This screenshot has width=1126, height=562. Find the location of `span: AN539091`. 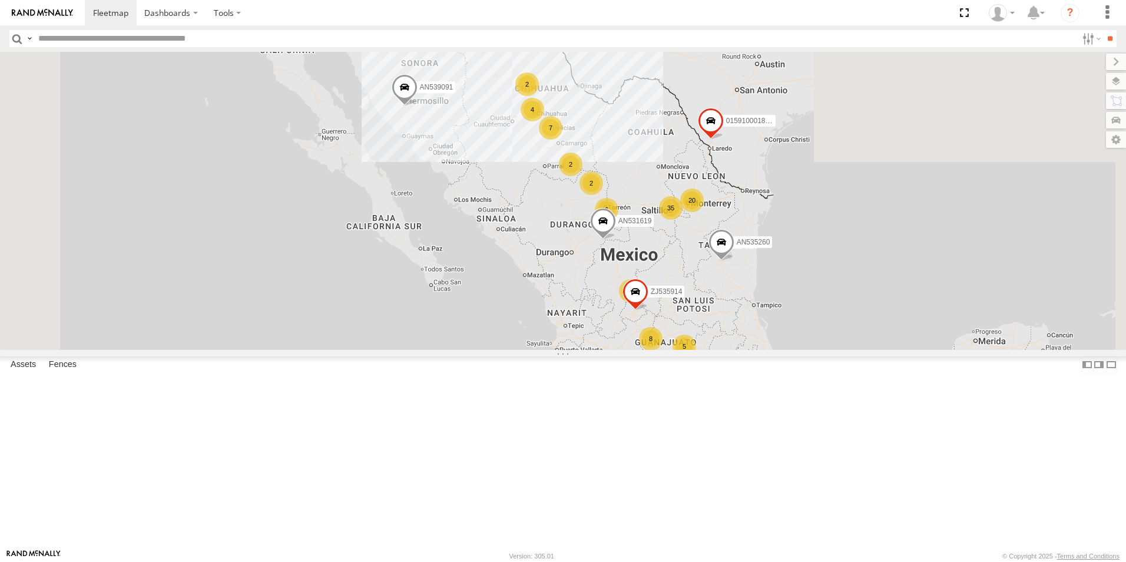

span: AN539091 is located at coordinates (436, 87).